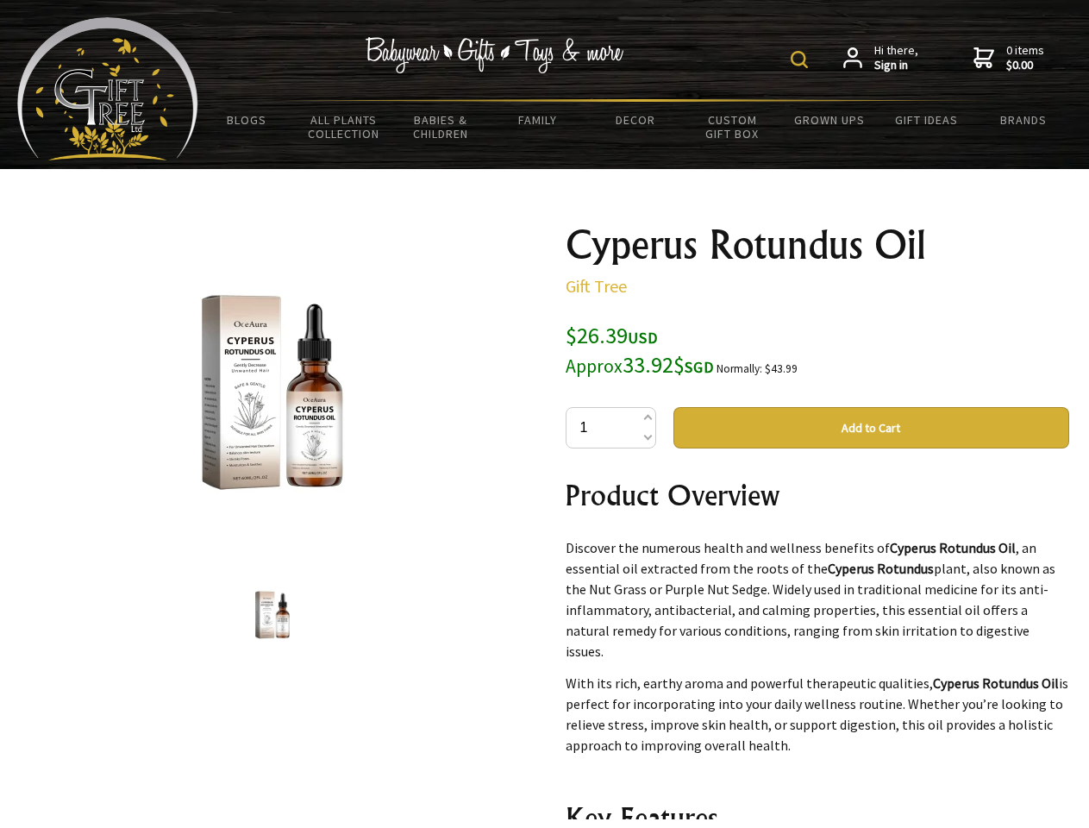 The image size is (1089, 828). What do you see at coordinates (635, 120) in the screenshot?
I see `a: Decor` at bounding box center [635, 120].